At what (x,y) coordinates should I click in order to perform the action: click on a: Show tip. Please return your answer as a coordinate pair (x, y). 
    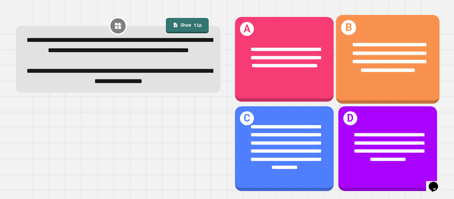
    Looking at the image, I should click on (187, 26).